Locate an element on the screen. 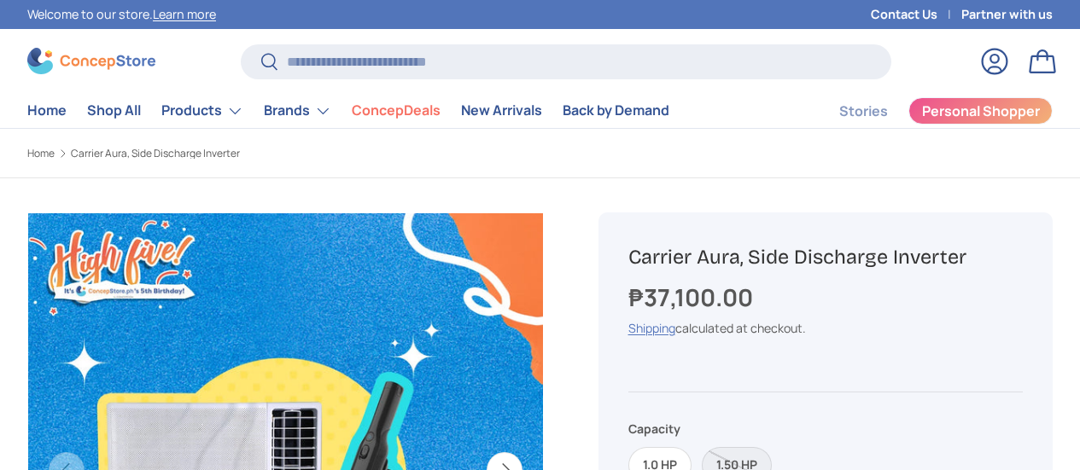 The width and height of the screenshot is (1080, 470). a: Partner with us is located at coordinates (1006, 15).